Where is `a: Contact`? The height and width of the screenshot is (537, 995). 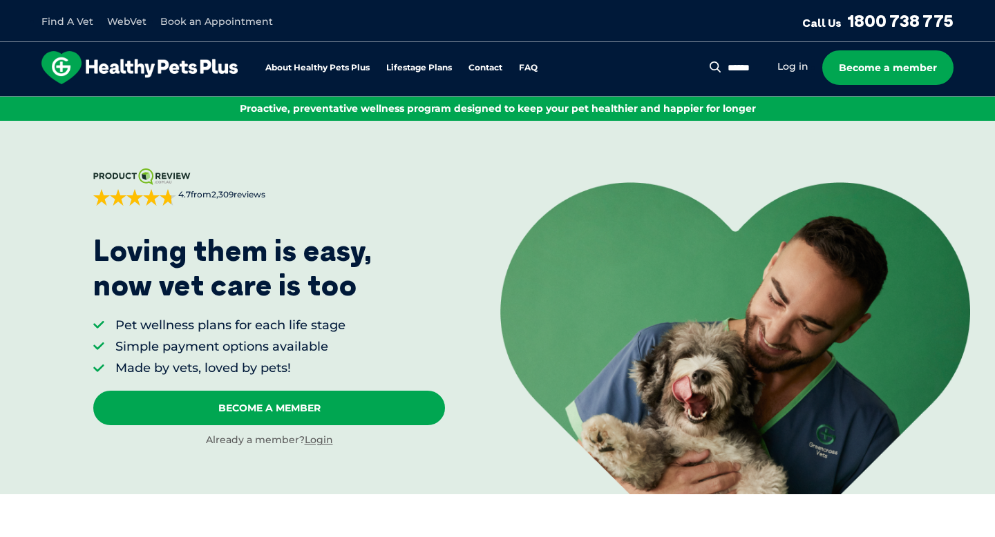 a: Contact is located at coordinates (485, 68).